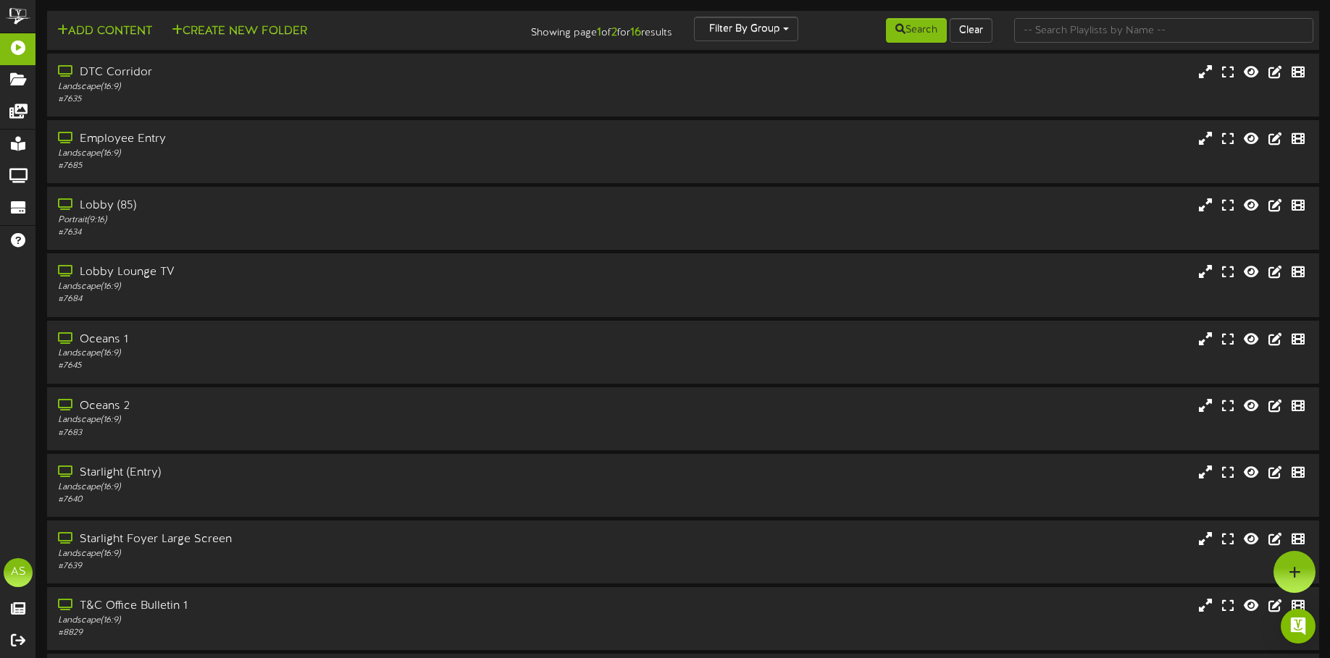 Image resolution: width=1330 pixels, height=658 pixels. What do you see at coordinates (312, 272) in the screenshot?
I see `div: Lobby Lounge TV` at bounding box center [312, 272].